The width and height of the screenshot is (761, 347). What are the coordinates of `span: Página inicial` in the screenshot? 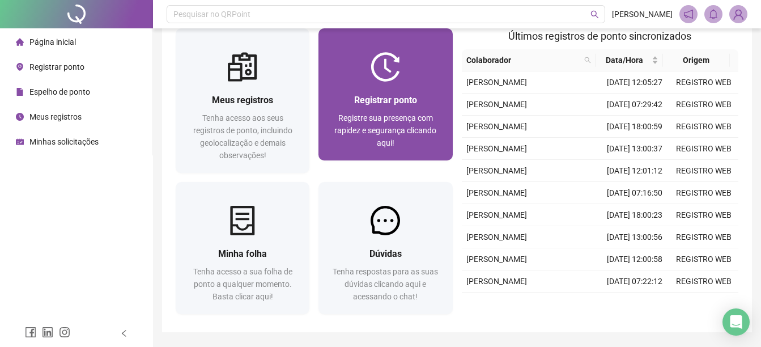 It's located at (53, 42).